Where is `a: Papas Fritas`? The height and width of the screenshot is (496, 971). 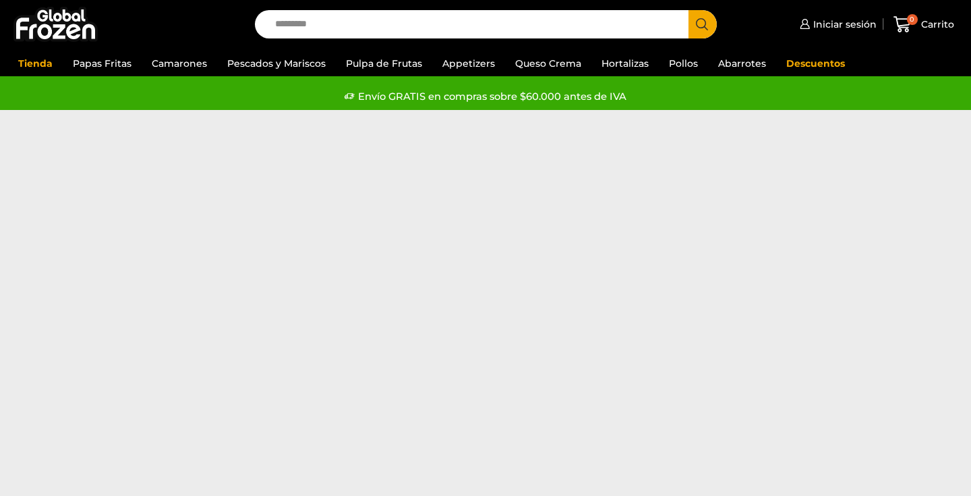
a: Papas Fritas is located at coordinates (102, 63).